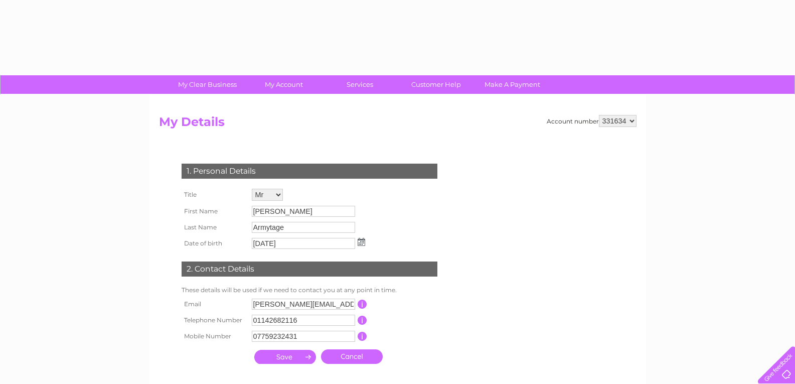  What do you see at coordinates (214, 211) in the screenshot?
I see `th: First Name` at bounding box center [214, 211].